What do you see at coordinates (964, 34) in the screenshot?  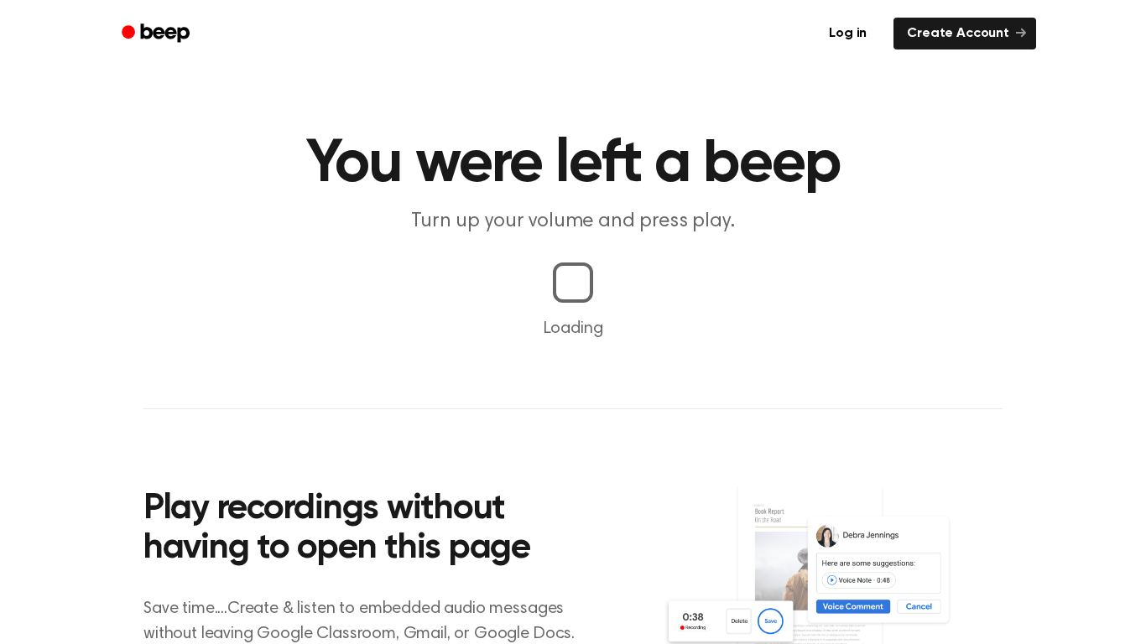 I see `a: Create Account` at bounding box center [964, 34].